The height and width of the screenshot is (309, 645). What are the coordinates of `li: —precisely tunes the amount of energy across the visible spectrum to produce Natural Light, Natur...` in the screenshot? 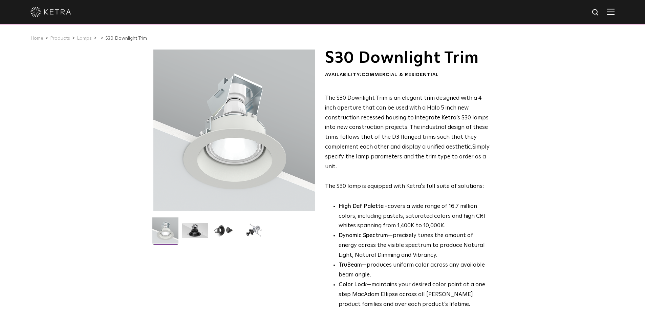 It's located at (414, 245).